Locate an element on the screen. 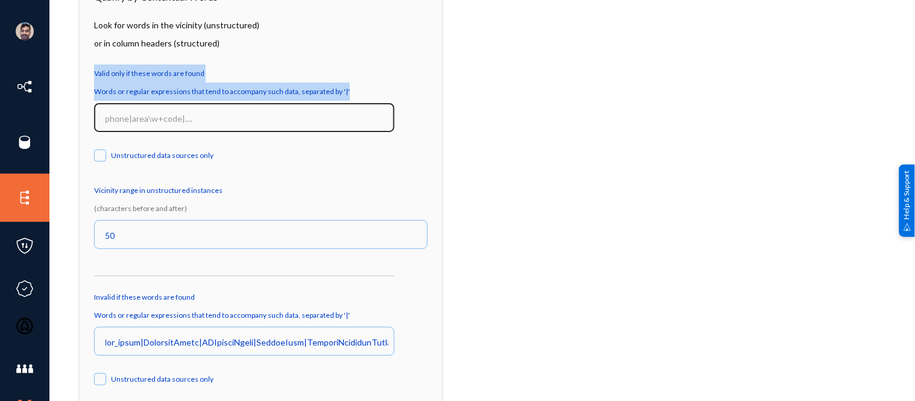  img: icon-compliance.svg is located at coordinates (25, 289).